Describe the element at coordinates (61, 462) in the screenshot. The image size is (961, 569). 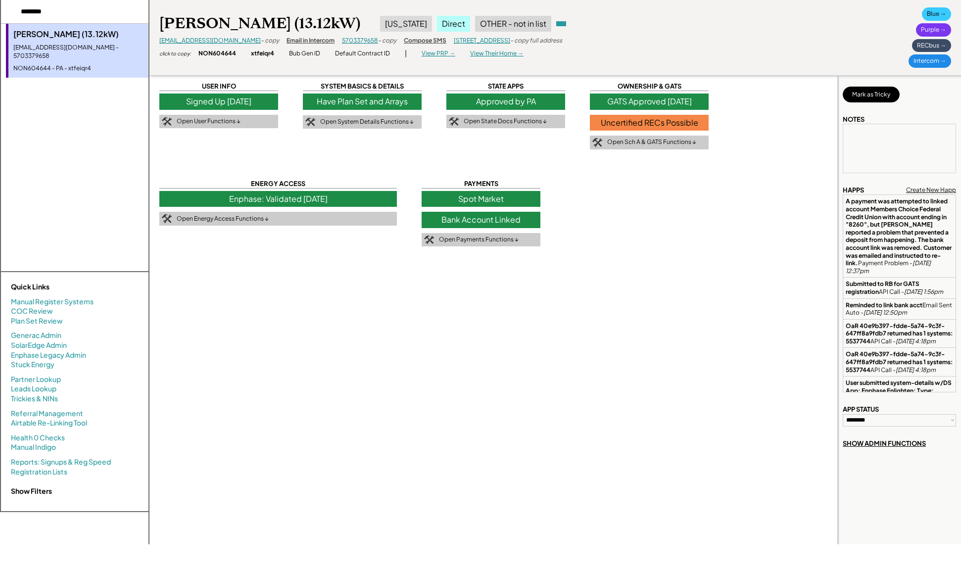
I see `a: Reports: Signups & Reg Speed` at that location.